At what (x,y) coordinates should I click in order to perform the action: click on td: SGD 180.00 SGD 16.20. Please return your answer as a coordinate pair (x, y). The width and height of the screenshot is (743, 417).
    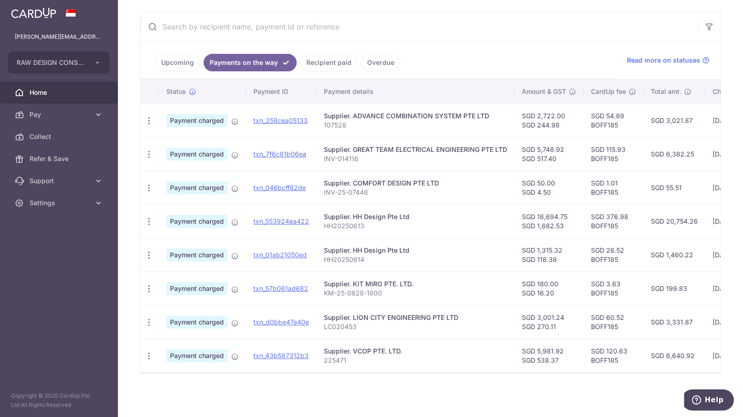
    Looking at the image, I should click on (549, 288).